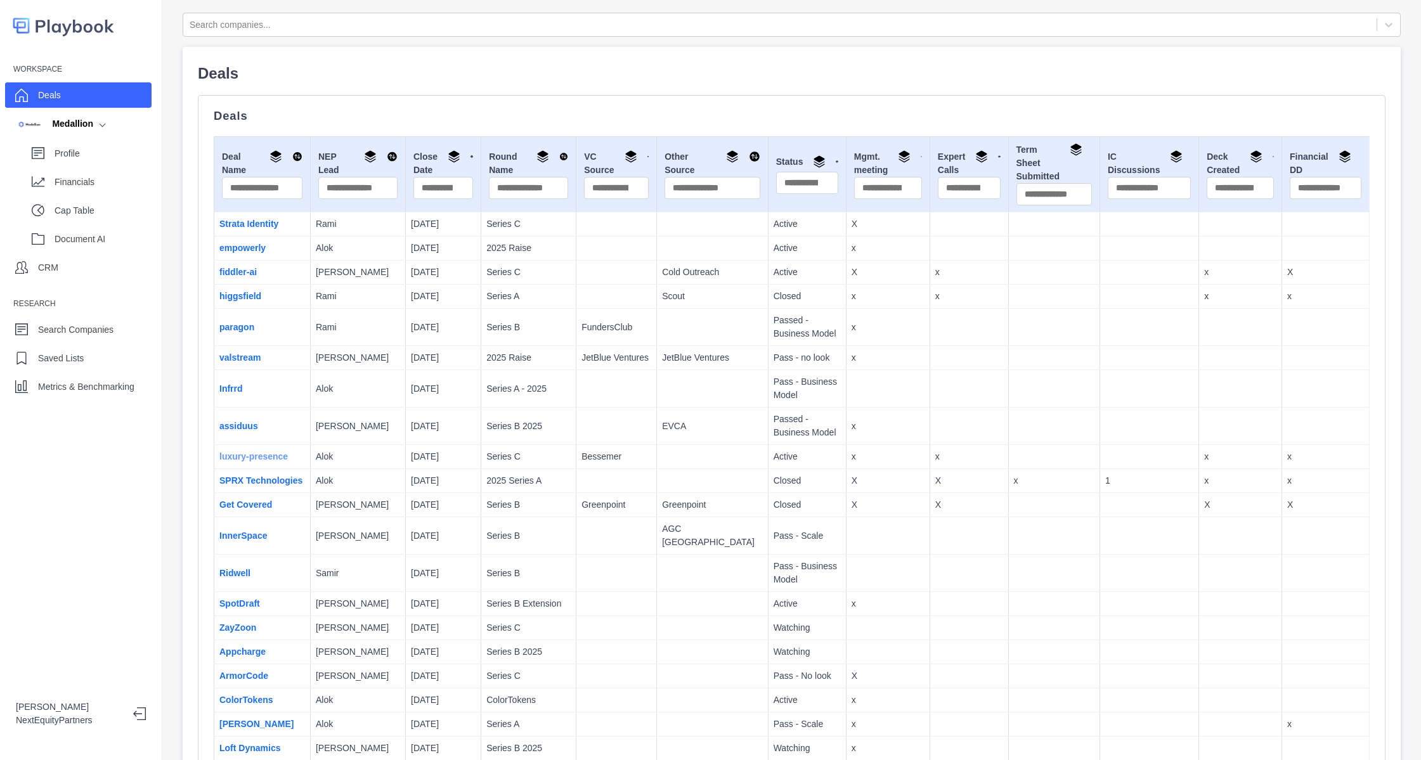 This screenshot has height=760, width=1421. I want to click on p: Bessemer, so click(616, 457).